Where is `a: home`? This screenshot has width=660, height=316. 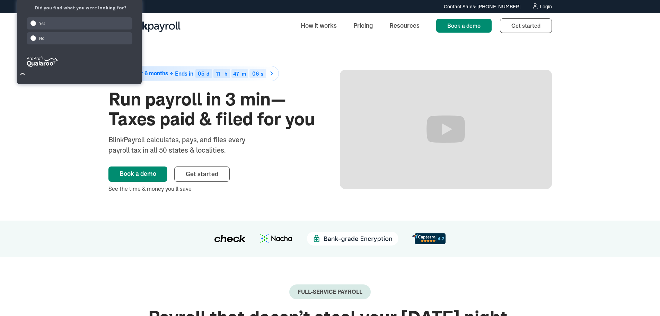 a: home is located at coordinates (144, 26).